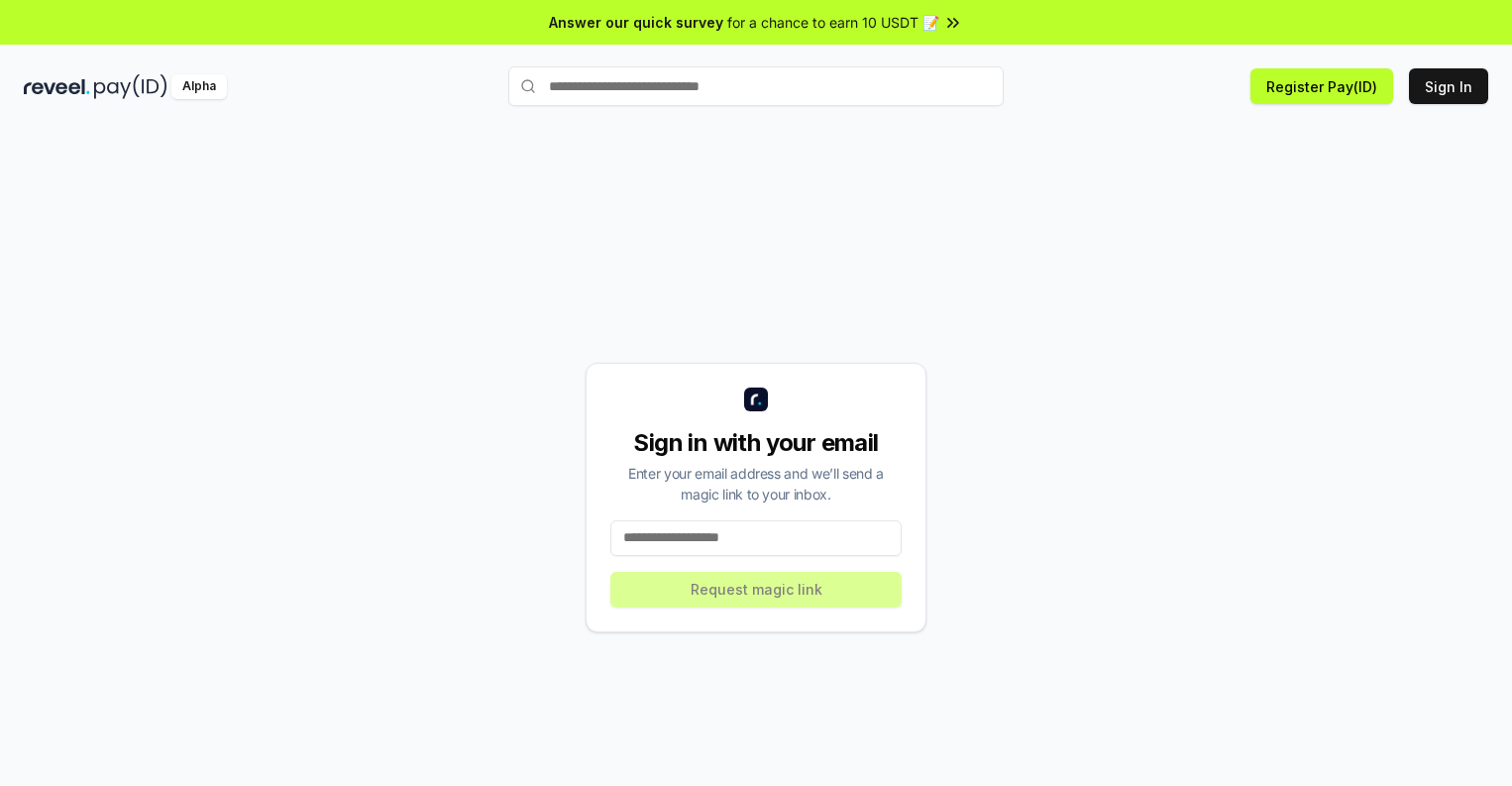  I want to click on span: for a chance to earn 10 USDT 📝, so click(834, 22).